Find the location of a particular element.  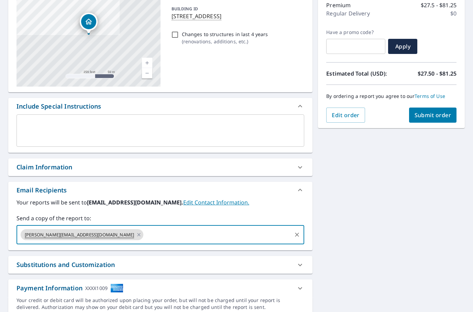

button: Apply is located at coordinates (402, 46).